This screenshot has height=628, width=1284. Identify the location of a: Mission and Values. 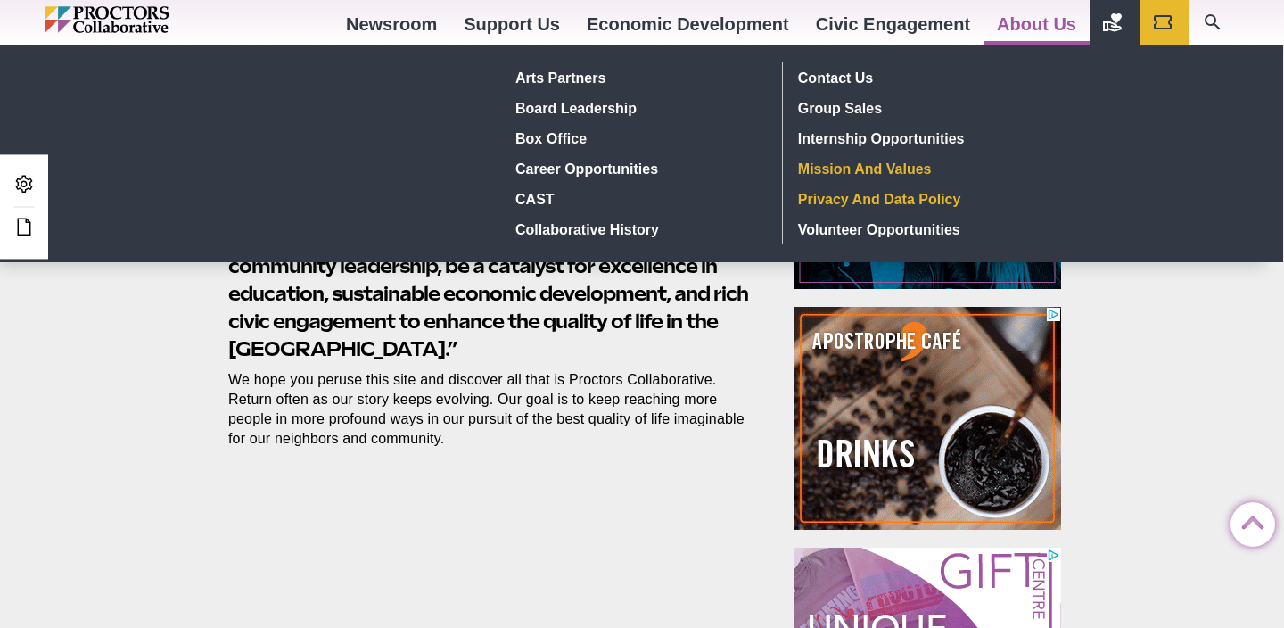
(921, 169).